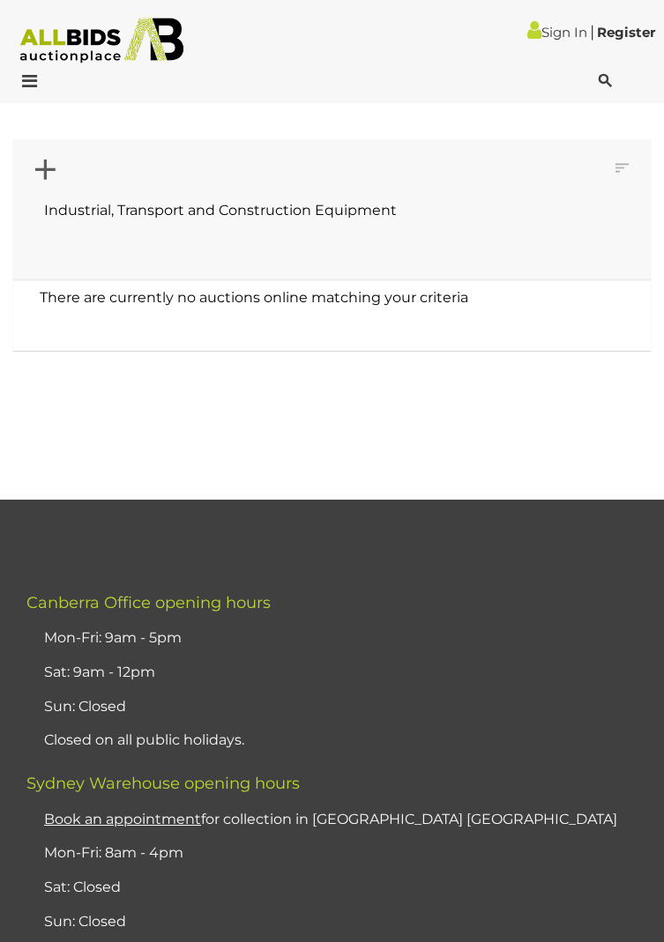 This screenshot has width=664, height=942. I want to click on span: Canberra Office opening hours, so click(148, 603).